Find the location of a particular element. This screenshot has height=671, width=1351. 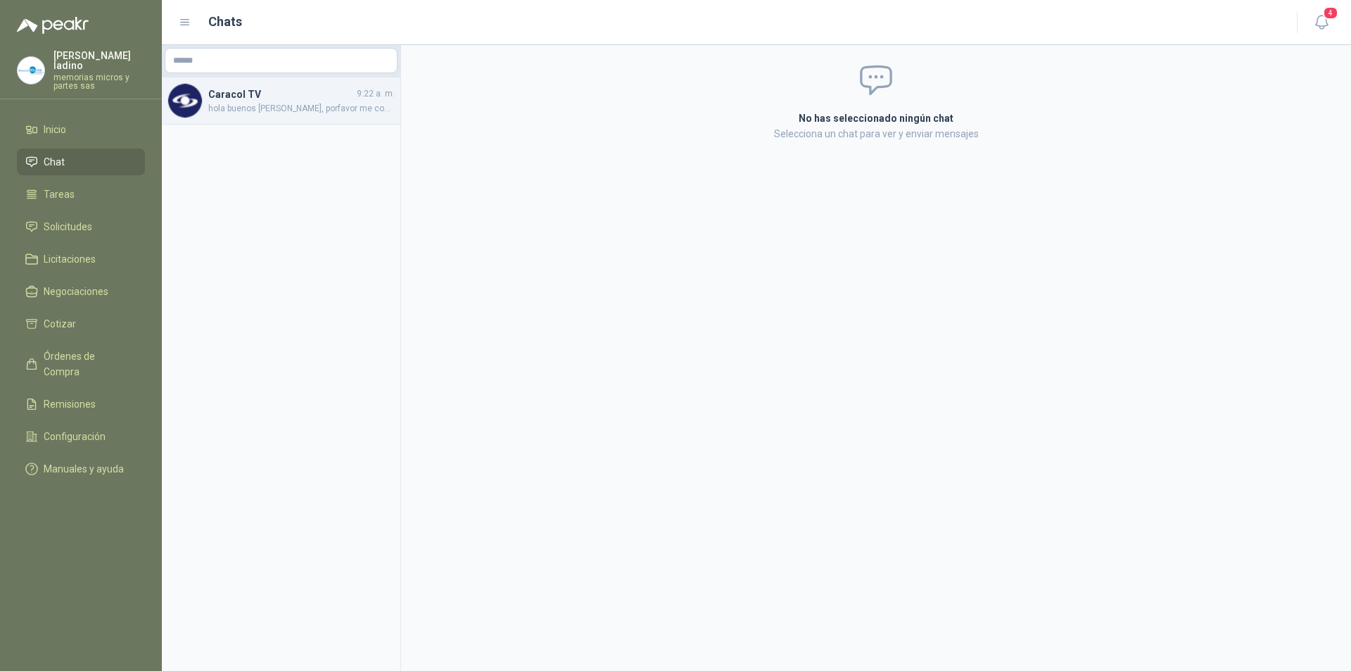

a: Remisiones is located at coordinates (81, 404).